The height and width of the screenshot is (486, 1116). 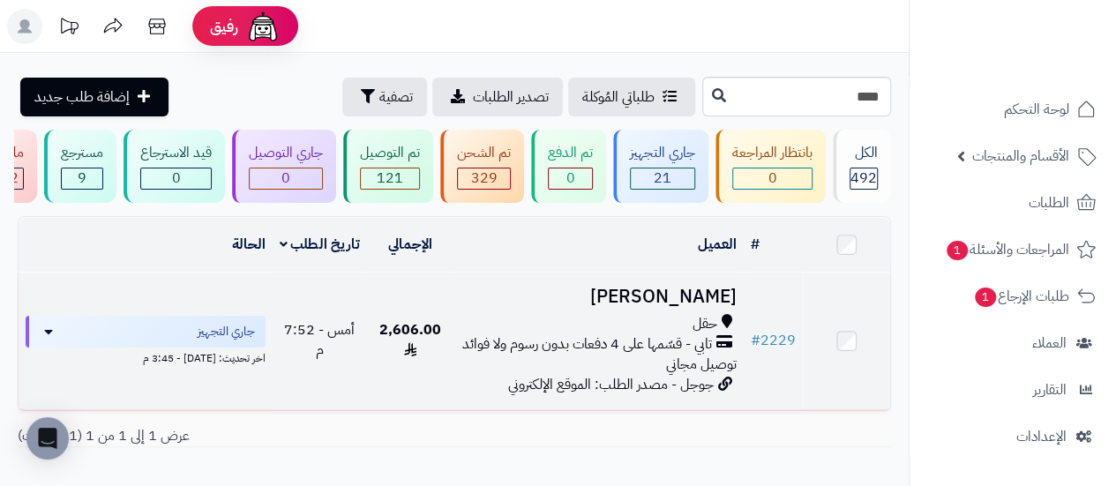 I want to click on span: لوحة التحكم, so click(x=1036, y=109).